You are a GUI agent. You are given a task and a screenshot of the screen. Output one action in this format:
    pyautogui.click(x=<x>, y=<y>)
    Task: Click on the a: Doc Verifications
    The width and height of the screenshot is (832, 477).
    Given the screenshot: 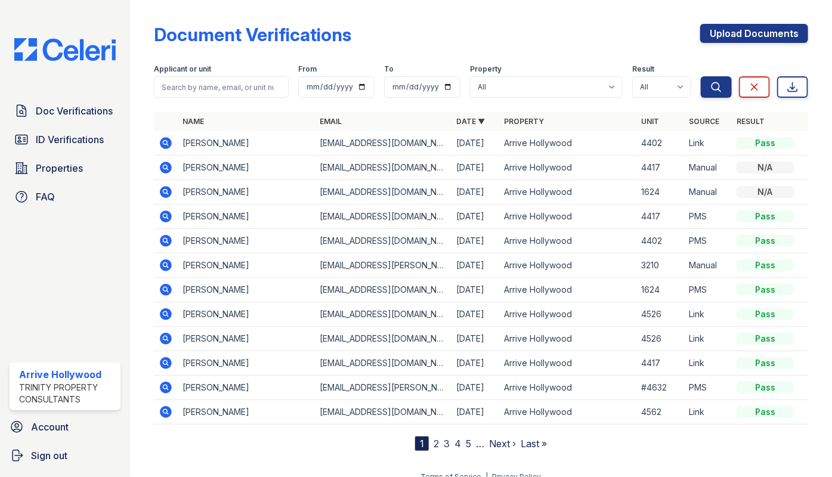 What is the action you would take?
    pyautogui.click(x=65, y=111)
    